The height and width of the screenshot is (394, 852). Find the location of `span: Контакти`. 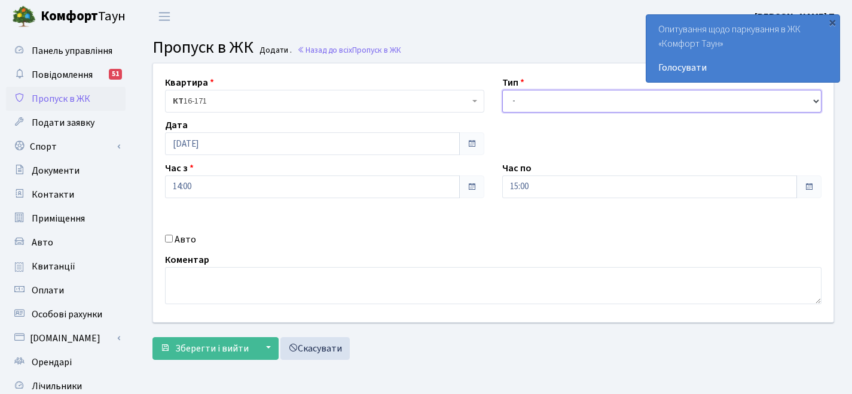

span: Контакти is located at coordinates (53, 194).